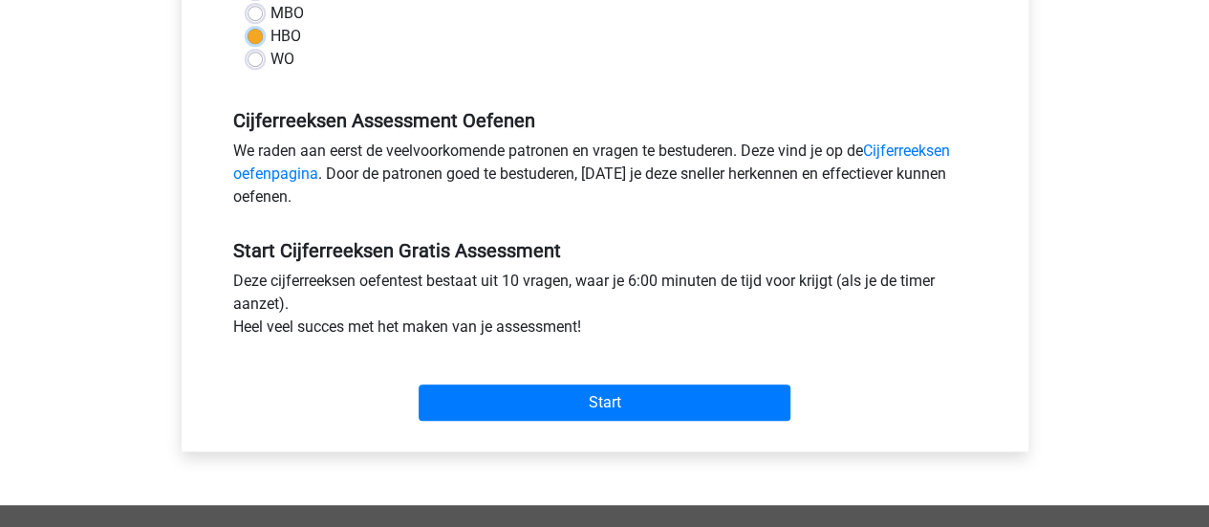 The height and width of the screenshot is (527, 1209). I want to click on div: Deze cijferreeksen oefentest bestaat uit 10 vragen, waar je 6:00 minuten de tijd voor krijgt (als..., so click(605, 308).